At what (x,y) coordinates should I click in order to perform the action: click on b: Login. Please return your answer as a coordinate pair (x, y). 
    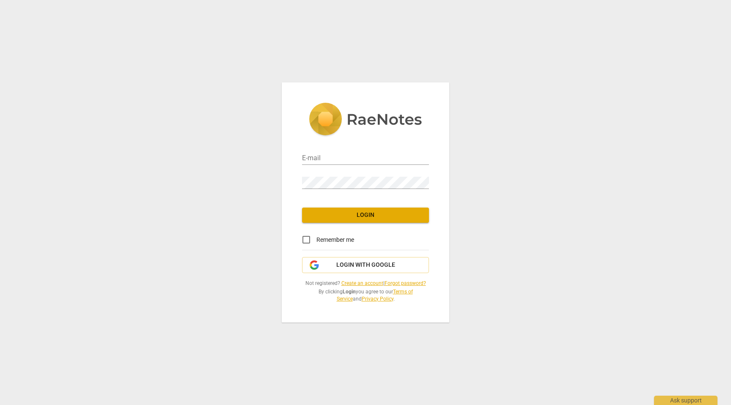
    Looking at the image, I should click on (349, 292).